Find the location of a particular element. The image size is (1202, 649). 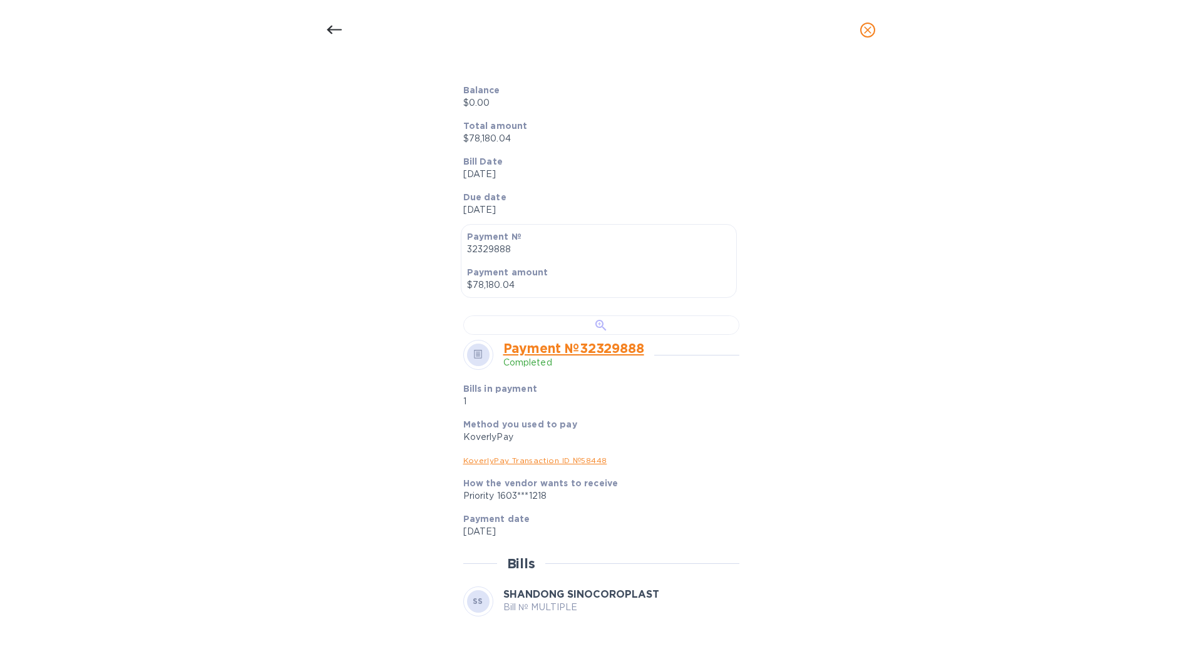

p: 1 is located at coordinates (552, 401).